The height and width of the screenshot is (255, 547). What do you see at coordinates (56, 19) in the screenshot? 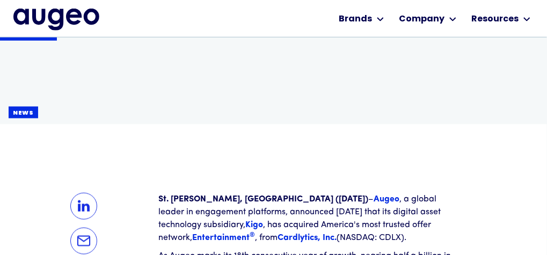
I see `a: home` at bounding box center [56, 19].